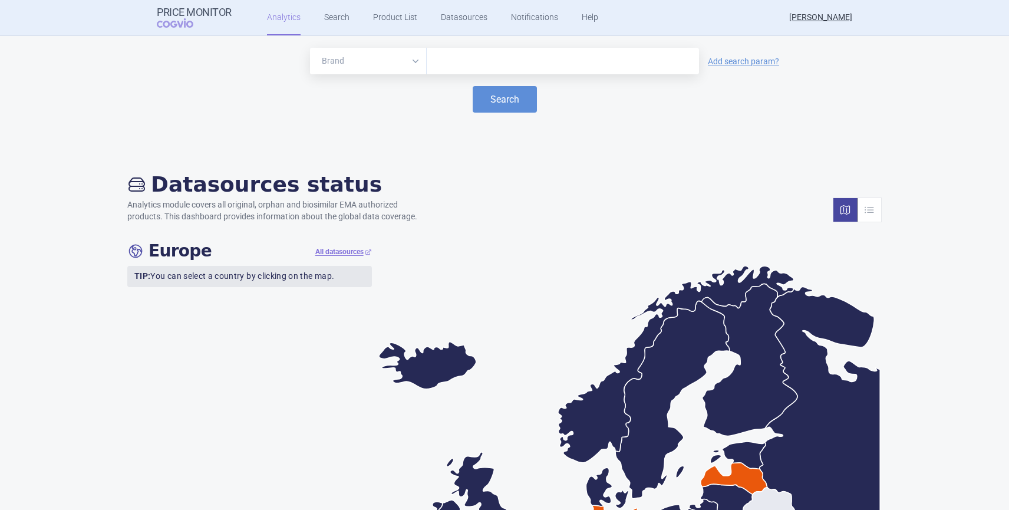  I want to click on a: Price MonitorCOGVIO, so click(194, 18).